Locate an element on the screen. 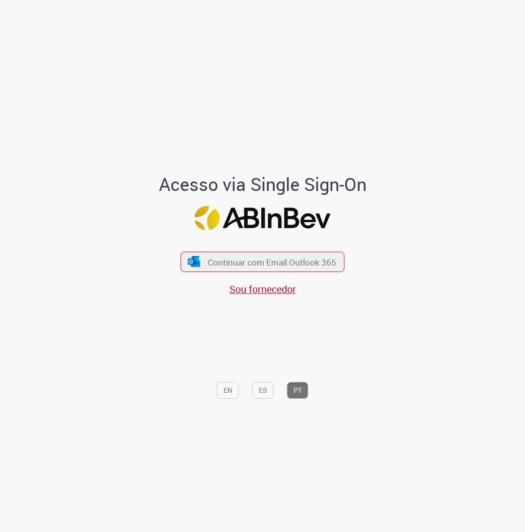 The height and width of the screenshot is (532, 525). img: ícone Azure/Microsoft 360 is located at coordinates (194, 261).